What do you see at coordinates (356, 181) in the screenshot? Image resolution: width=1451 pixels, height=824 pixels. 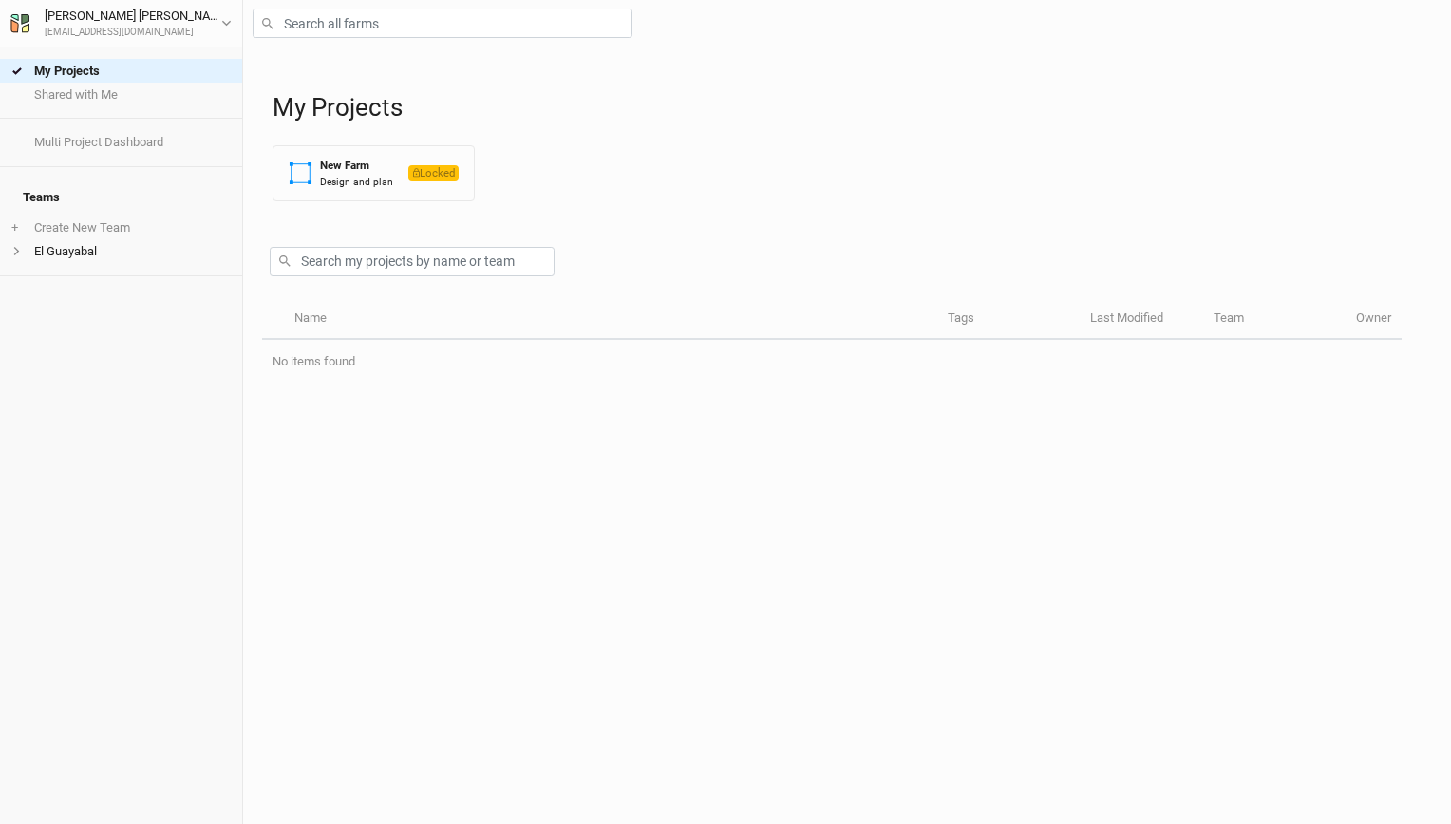 I see `div: Design and plan` at bounding box center [356, 181].